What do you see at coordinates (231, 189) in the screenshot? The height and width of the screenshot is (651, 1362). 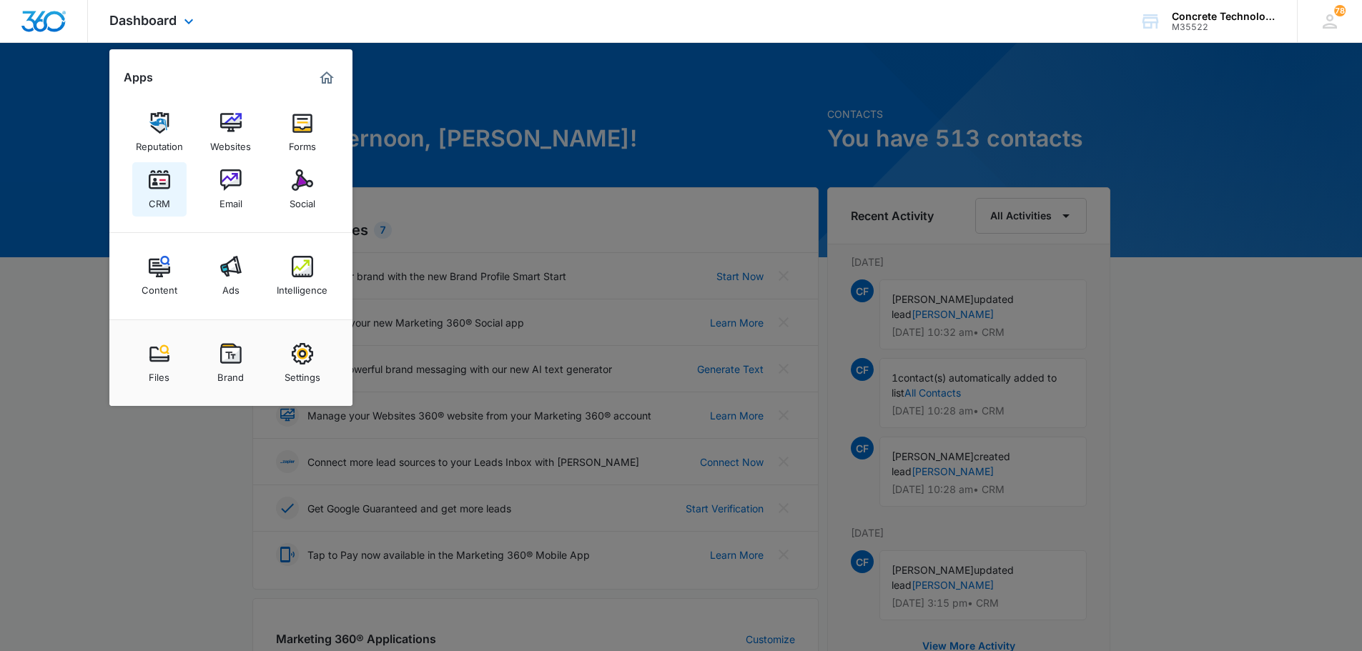 I see `a: Email` at bounding box center [231, 189].